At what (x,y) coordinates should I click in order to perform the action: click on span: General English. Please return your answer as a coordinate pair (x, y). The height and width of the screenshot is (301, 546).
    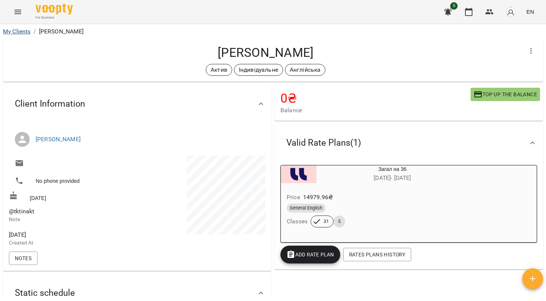
    Looking at the image, I should click on (306, 208).